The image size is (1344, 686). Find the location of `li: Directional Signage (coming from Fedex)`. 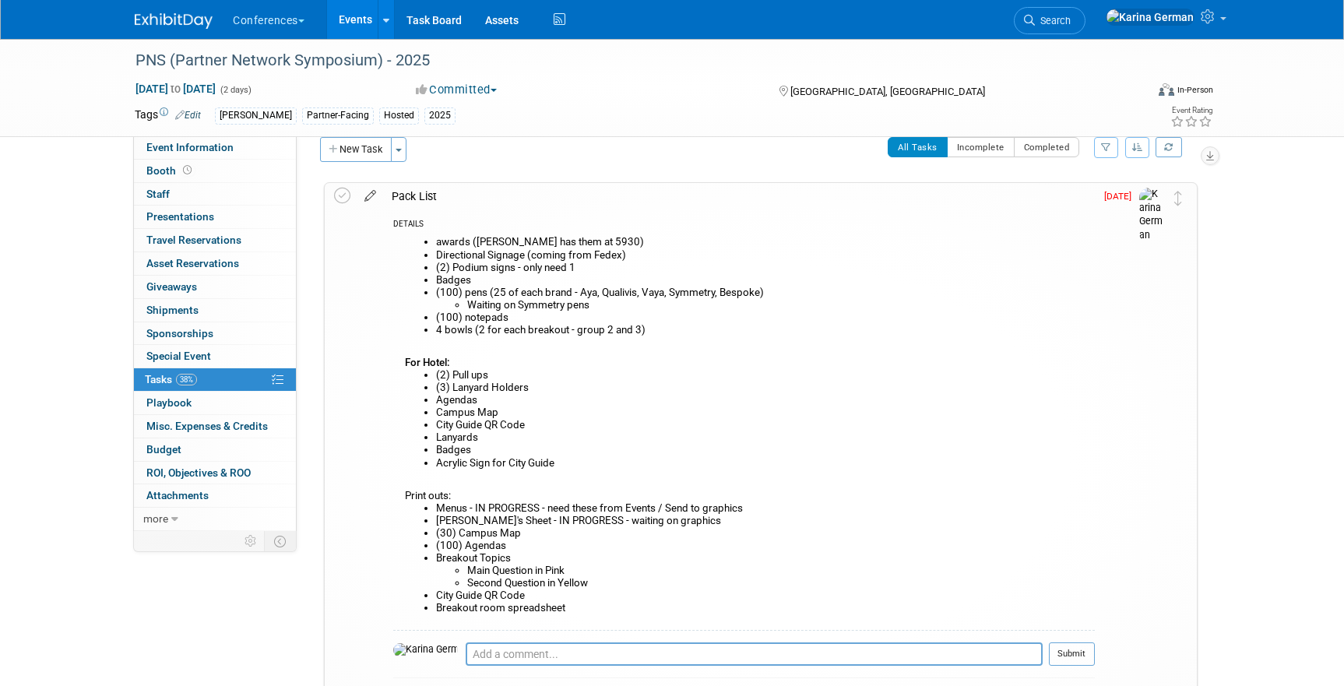

li: Directional Signage (coming from Fedex) is located at coordinates (765, 255).